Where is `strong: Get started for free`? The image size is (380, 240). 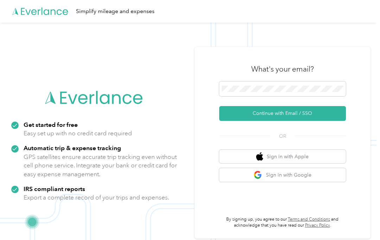 strong: Get started for free is located at coordinates (51, 124).